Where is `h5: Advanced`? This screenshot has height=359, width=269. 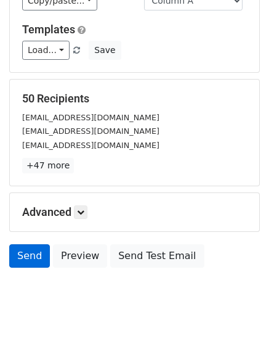 h5: Advanced is located at coordinates (134, 212).